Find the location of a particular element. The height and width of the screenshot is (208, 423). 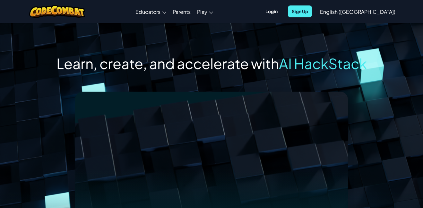

span: AI HackStack is located at coordinates (323, 63).